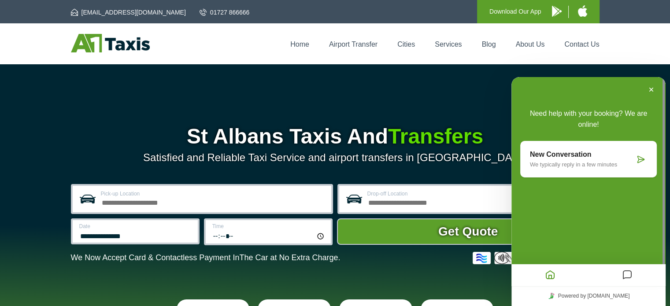  Describe the element at coordinates (140, 13) in the screenshot. I see `div: secondary` at that location.